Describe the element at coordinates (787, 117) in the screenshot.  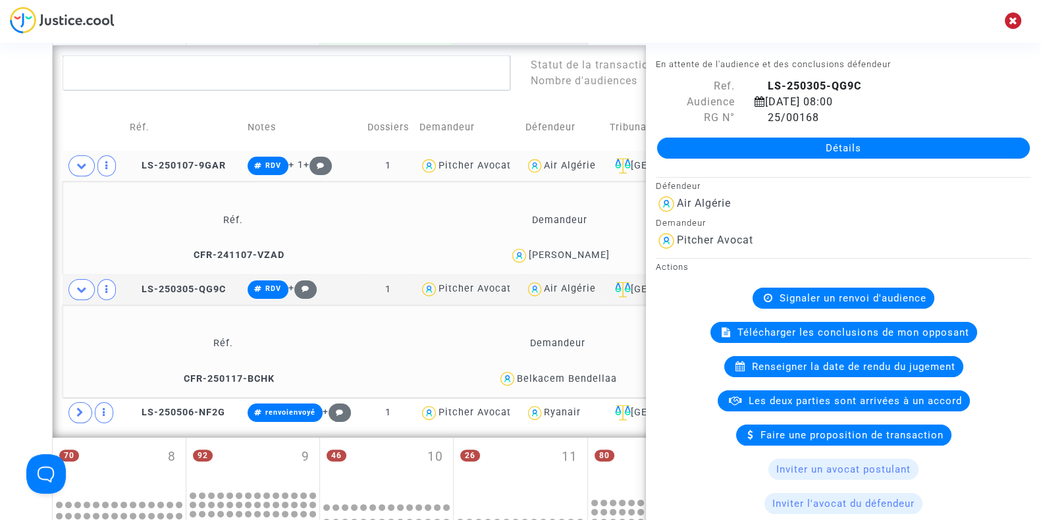
I see `span: 25/00168` at that location.